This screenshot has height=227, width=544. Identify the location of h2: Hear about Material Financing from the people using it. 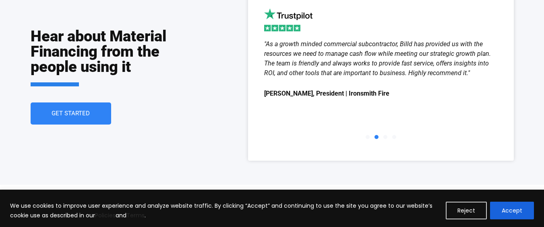
(100, 58).